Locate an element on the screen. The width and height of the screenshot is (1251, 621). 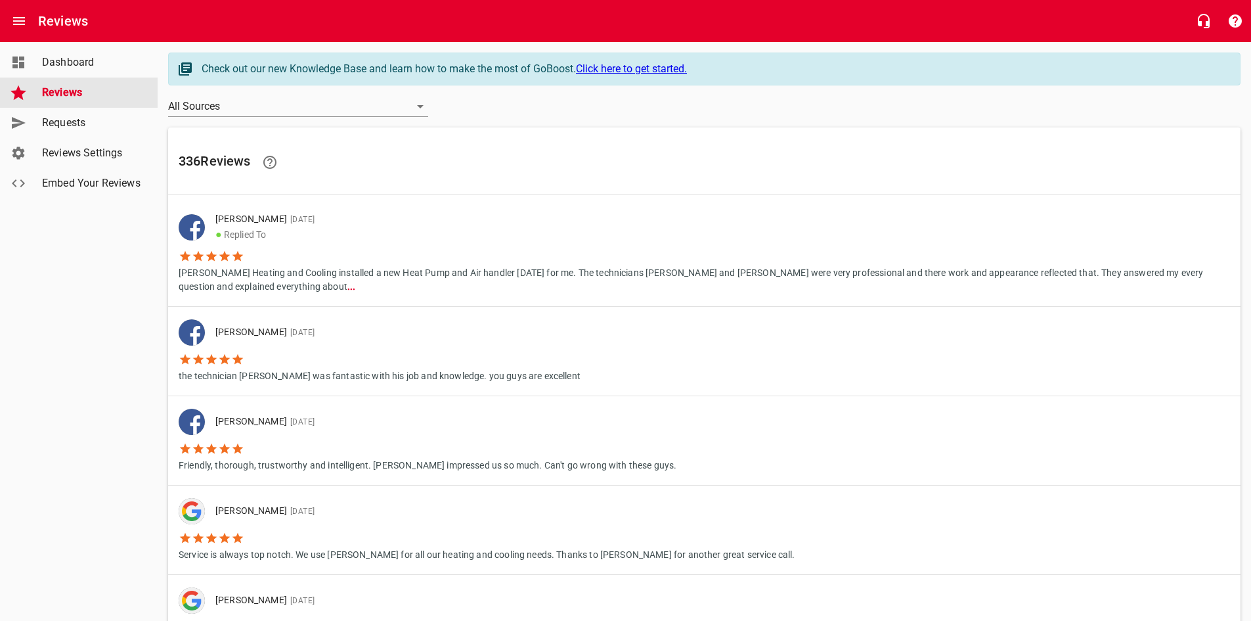
a: Learn facts about why reviews are important is located at coordinates (270, 162).